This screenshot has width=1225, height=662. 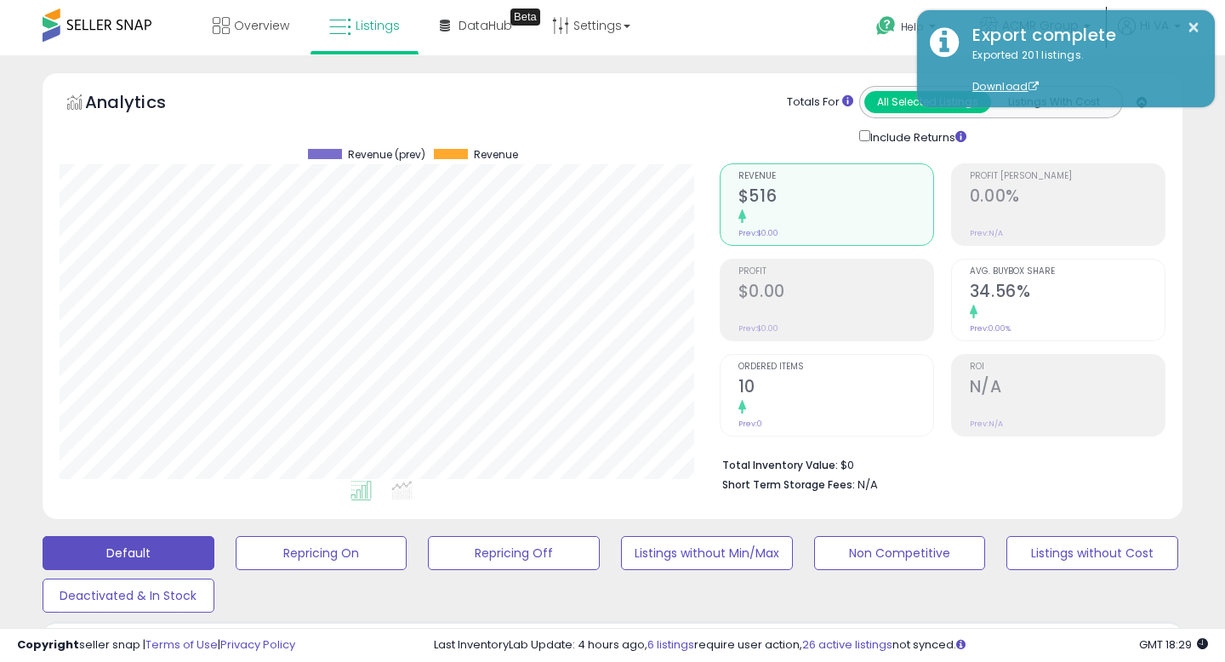 What do you see at coordinates (868, 484) in the screenshot?
I see `span: N/A` at bounding box center [868, 484].